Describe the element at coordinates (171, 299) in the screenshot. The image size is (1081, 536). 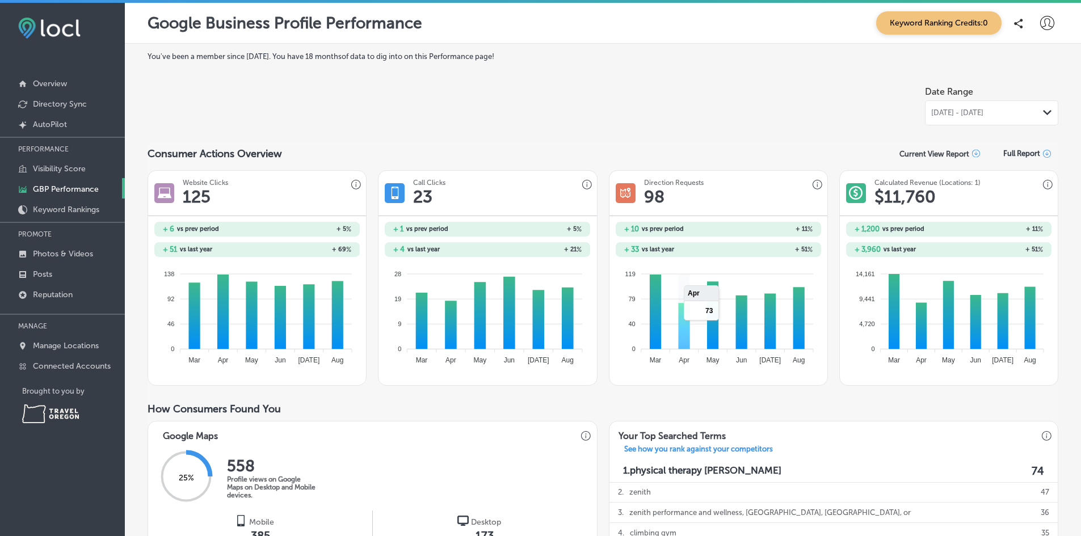
I see `tspan: 92` at that location.